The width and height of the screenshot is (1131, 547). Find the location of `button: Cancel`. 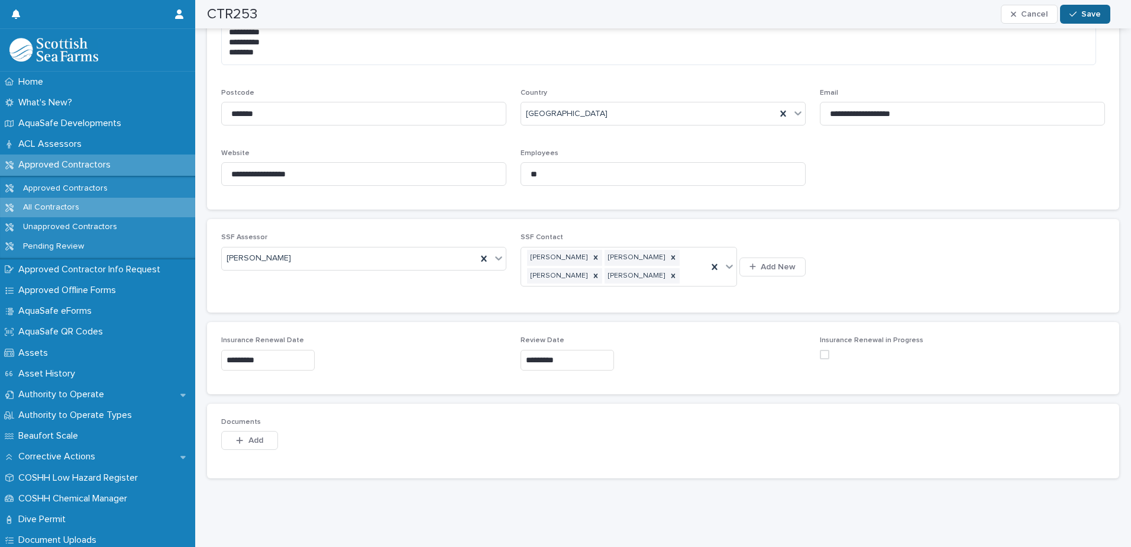

button: Cancel is located at coordinates (1030, 14).